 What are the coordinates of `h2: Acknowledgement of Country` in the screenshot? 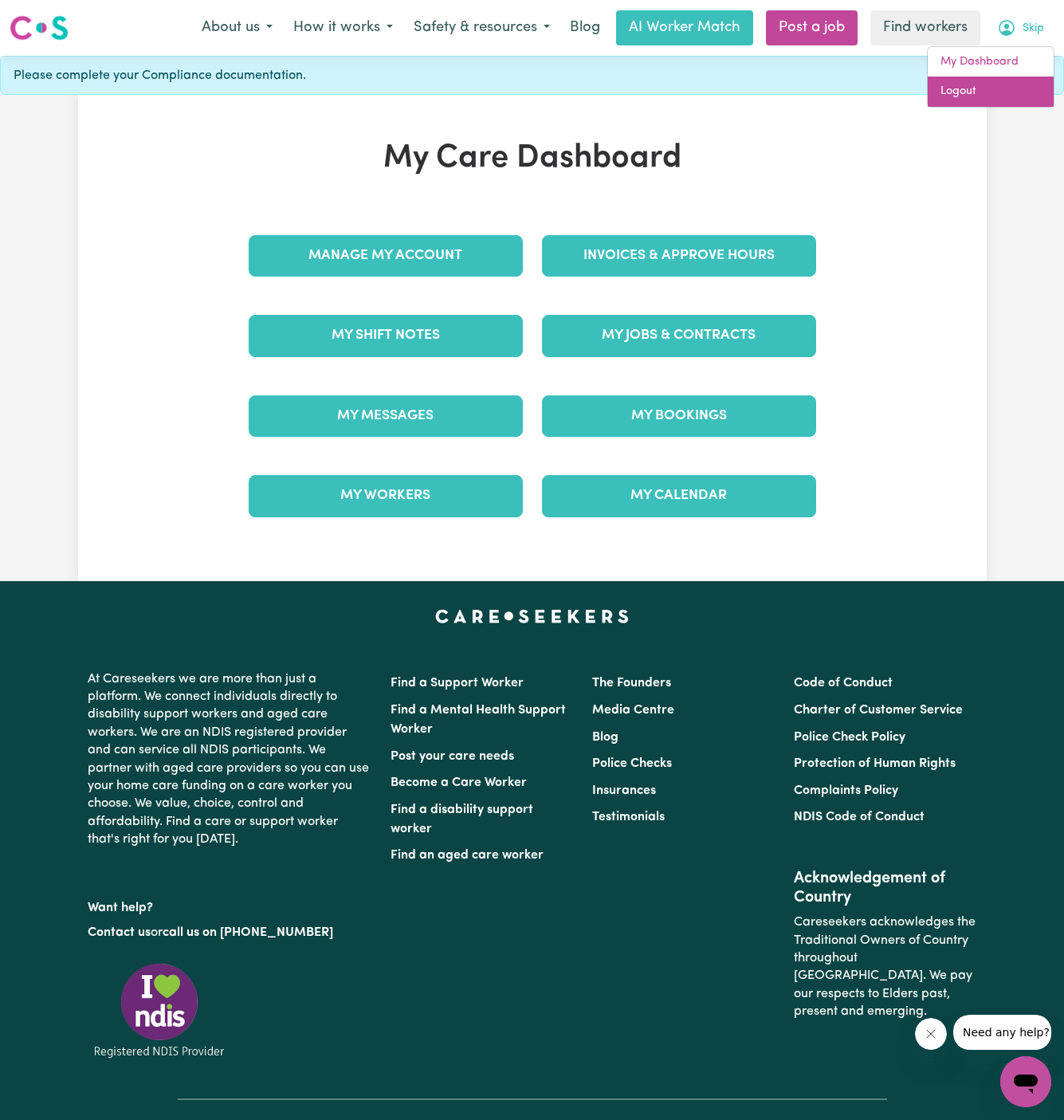 It's located at (884, 888).